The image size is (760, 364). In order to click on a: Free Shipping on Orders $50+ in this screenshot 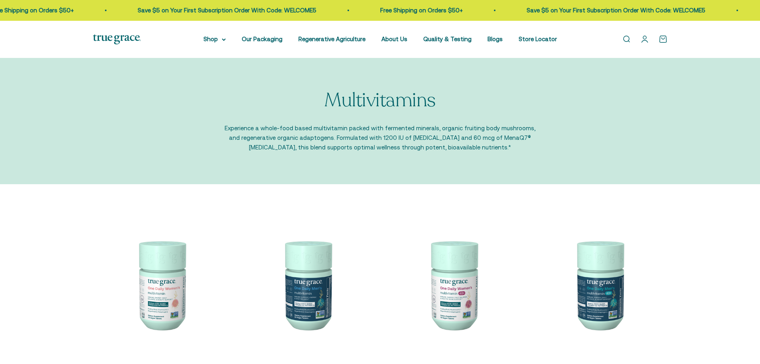, I will do `click(416, 10)`.